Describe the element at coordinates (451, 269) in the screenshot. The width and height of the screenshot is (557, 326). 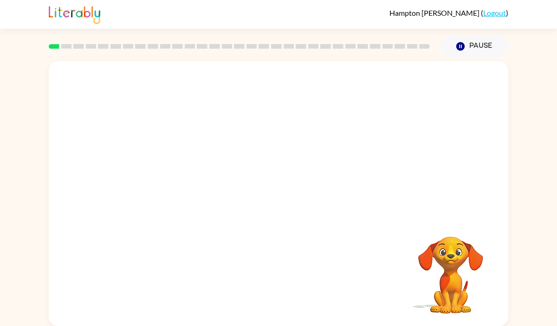
I see `video: Your browser must support playing .mp4 files to use Literably. Please try using another browser.` at that location.